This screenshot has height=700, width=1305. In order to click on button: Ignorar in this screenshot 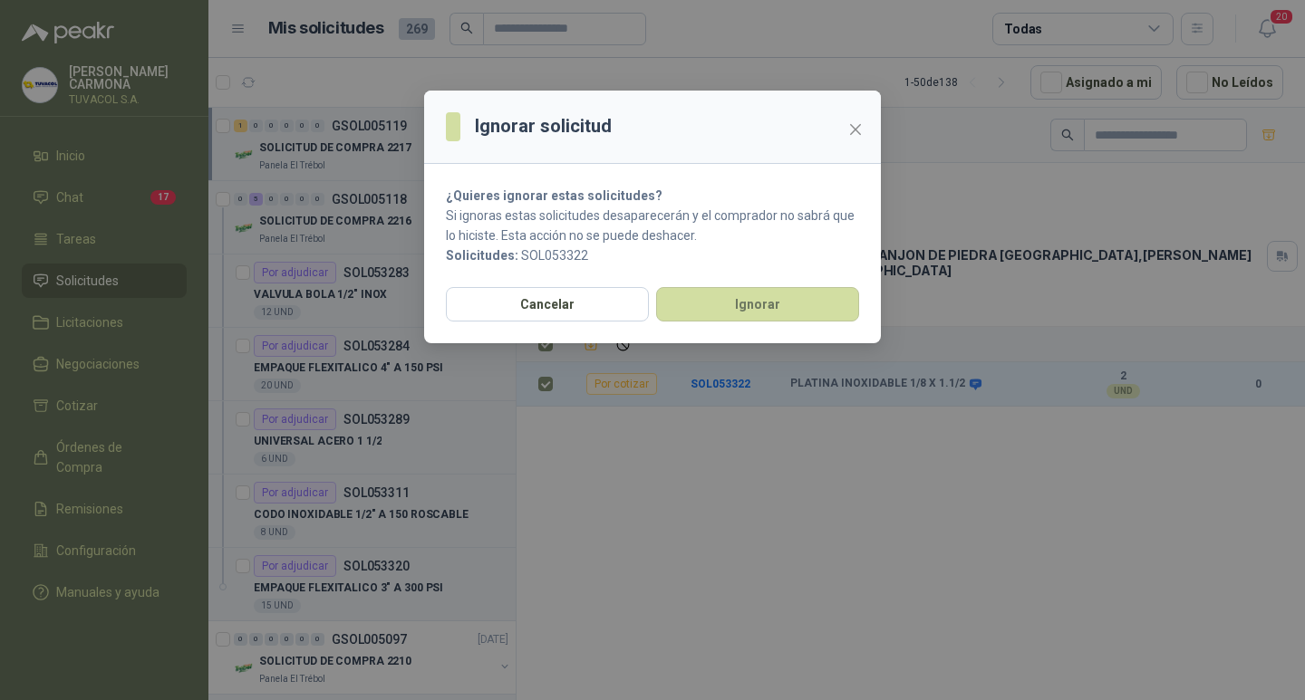, I will do `click(757, 304)`.